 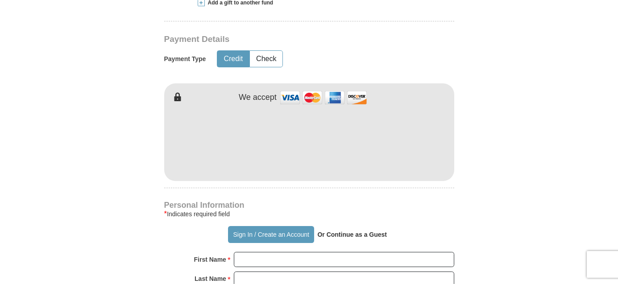 I want to click on h4: Personal Information, so click(x=309, y=205).